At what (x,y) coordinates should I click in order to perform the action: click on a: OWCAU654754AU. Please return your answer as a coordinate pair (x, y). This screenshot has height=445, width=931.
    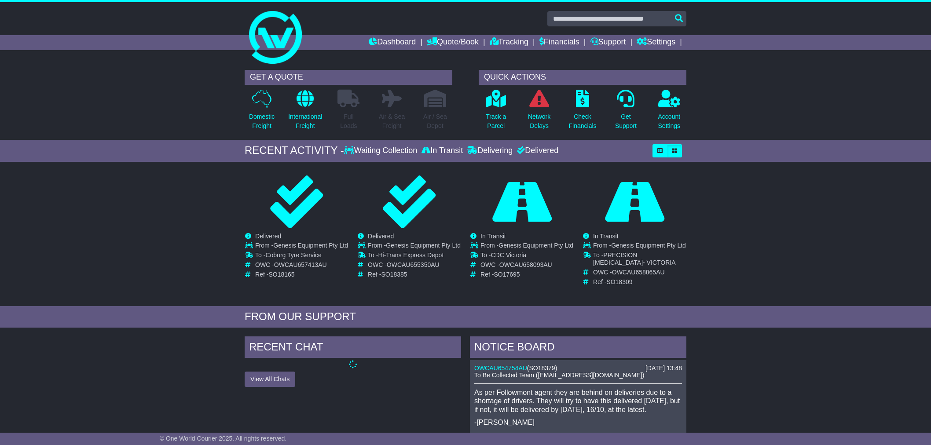
    Looking at the image, I should click on (500, 368).